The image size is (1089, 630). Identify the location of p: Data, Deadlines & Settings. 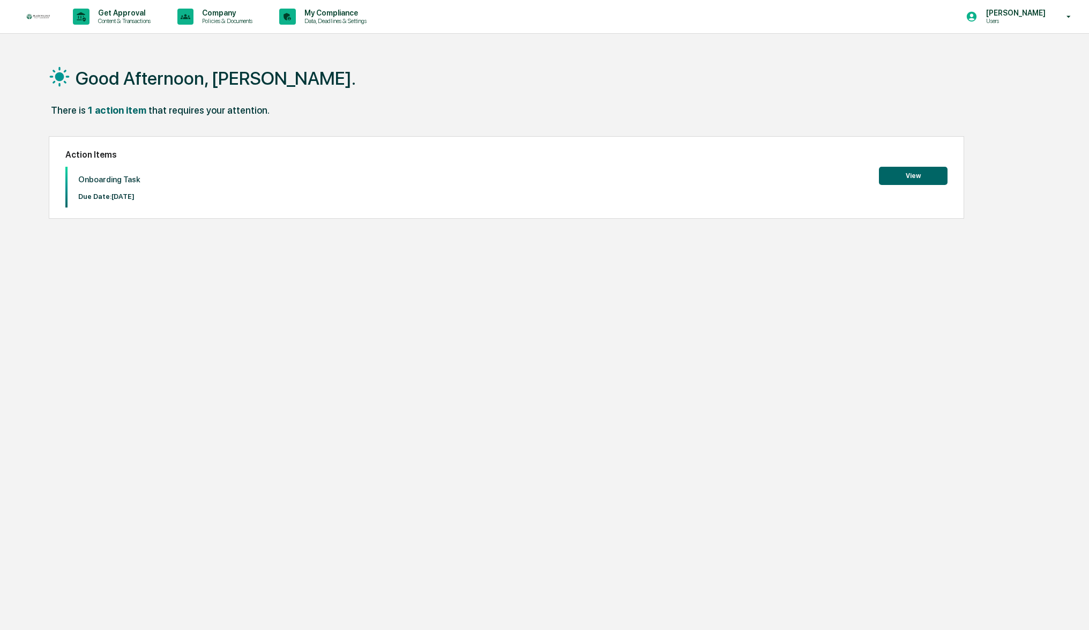
(334, 21).